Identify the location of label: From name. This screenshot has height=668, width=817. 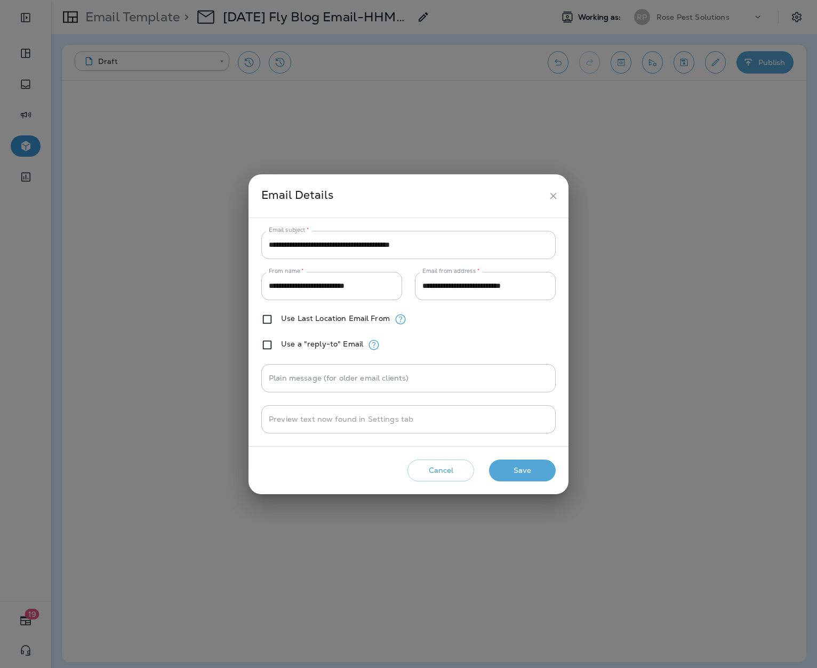
(286, 271).